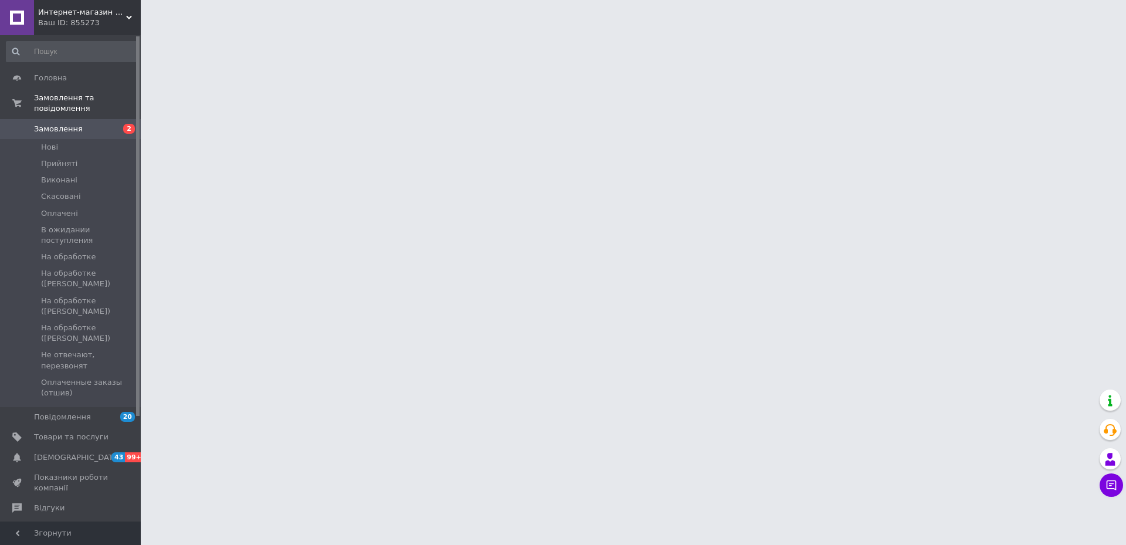 This screenshot has width=1126, height=545. I want to click on span: Интернет-магазин "Korni", so click(82, 12).